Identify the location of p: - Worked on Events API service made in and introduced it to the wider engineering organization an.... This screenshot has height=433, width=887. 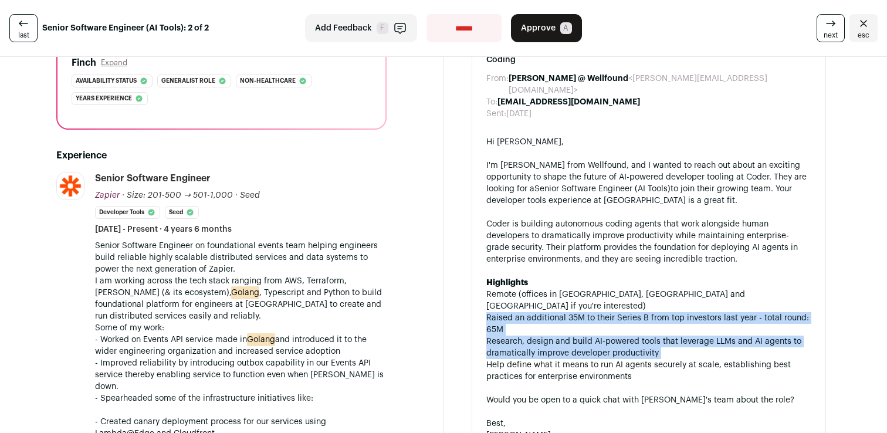
(241, 346).